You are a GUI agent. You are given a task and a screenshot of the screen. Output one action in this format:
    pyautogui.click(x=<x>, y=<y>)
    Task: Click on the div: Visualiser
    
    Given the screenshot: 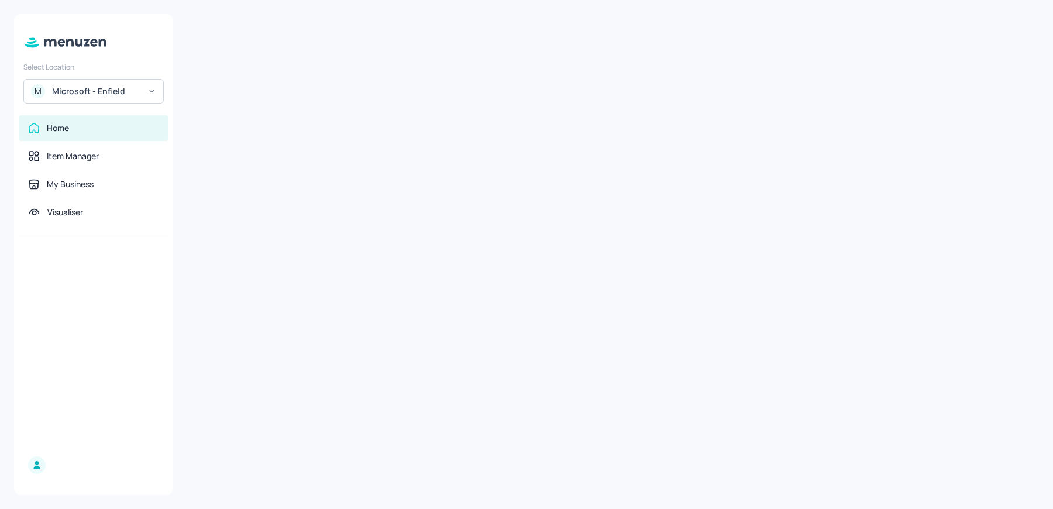 What is the action you would take?
    pyautogui.click(x=65, y=212)
    